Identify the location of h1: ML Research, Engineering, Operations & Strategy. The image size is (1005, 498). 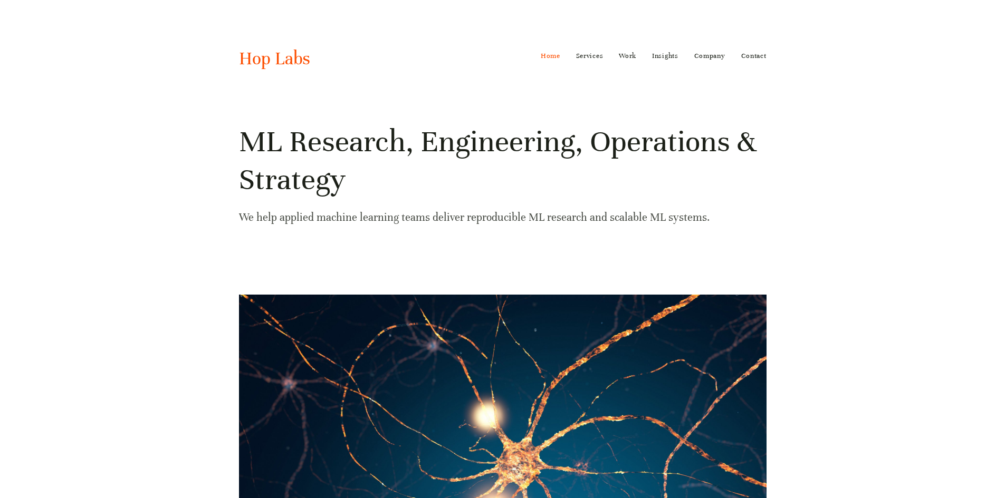
(503, 161).